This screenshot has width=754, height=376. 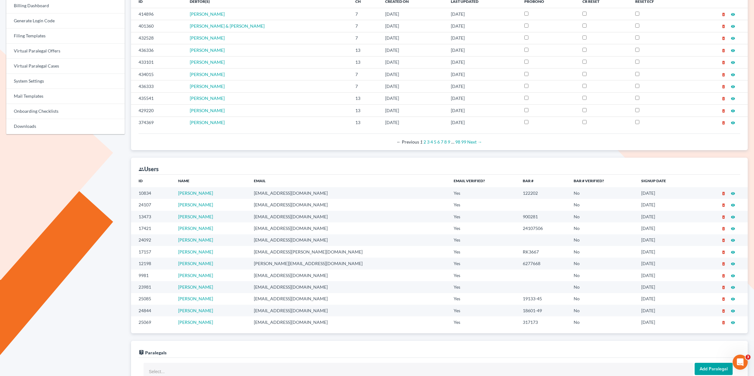 What do you see at coordinates (158, 62) in the screenshot?
I see `td: 433101` at bounding box center [158, 62].